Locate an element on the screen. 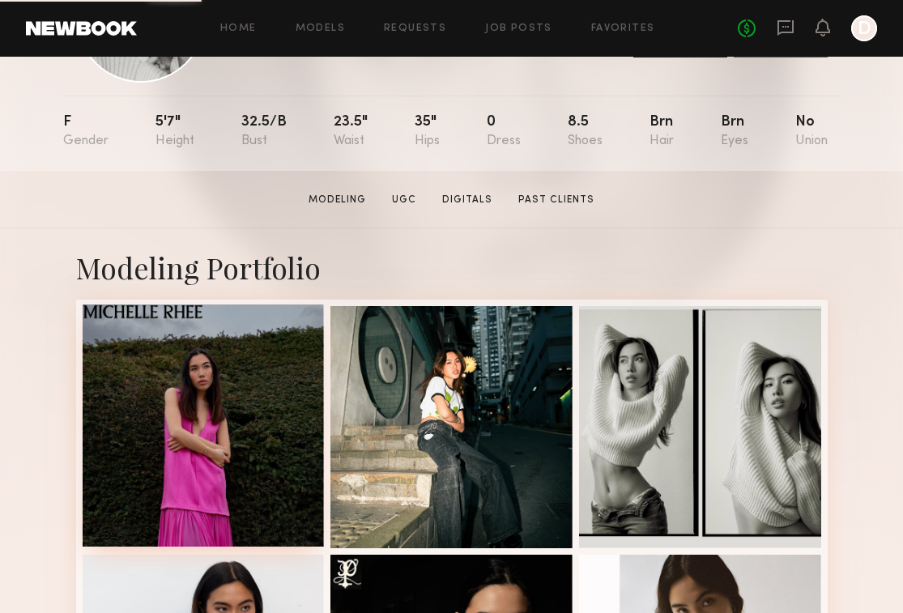 The height and width of the screenshot is (613, 903). div: 32.5/b is located at coordinates (264, 131).